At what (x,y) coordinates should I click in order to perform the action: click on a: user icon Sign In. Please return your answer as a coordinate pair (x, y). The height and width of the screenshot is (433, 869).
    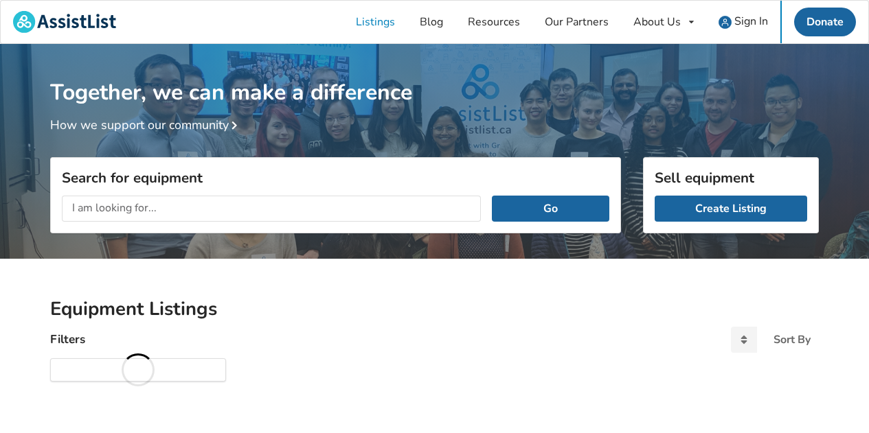
    Looking at the image, I should click on (743, 22).